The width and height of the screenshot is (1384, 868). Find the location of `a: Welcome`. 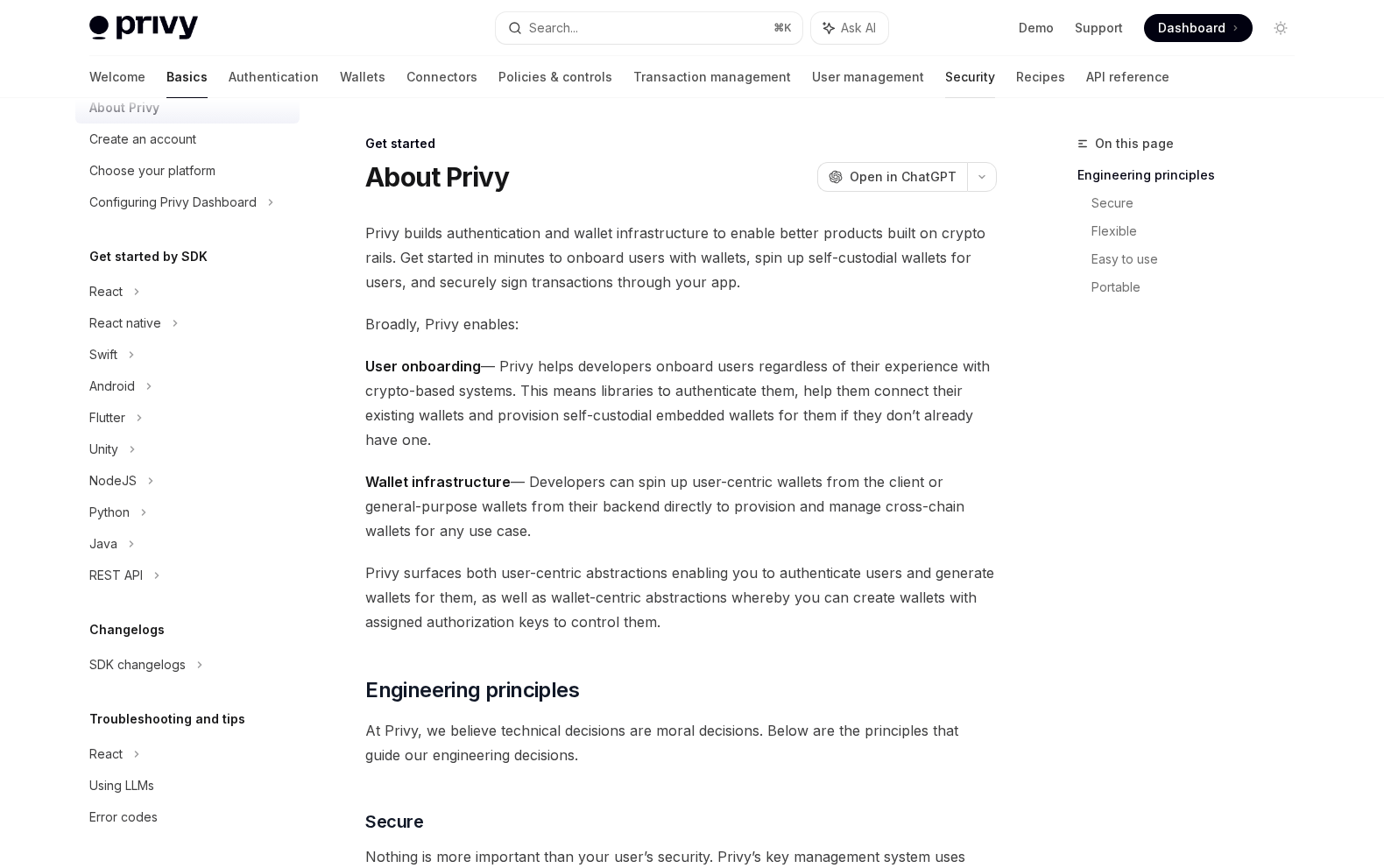

a: Welcome is located at coordinates (117, 77).